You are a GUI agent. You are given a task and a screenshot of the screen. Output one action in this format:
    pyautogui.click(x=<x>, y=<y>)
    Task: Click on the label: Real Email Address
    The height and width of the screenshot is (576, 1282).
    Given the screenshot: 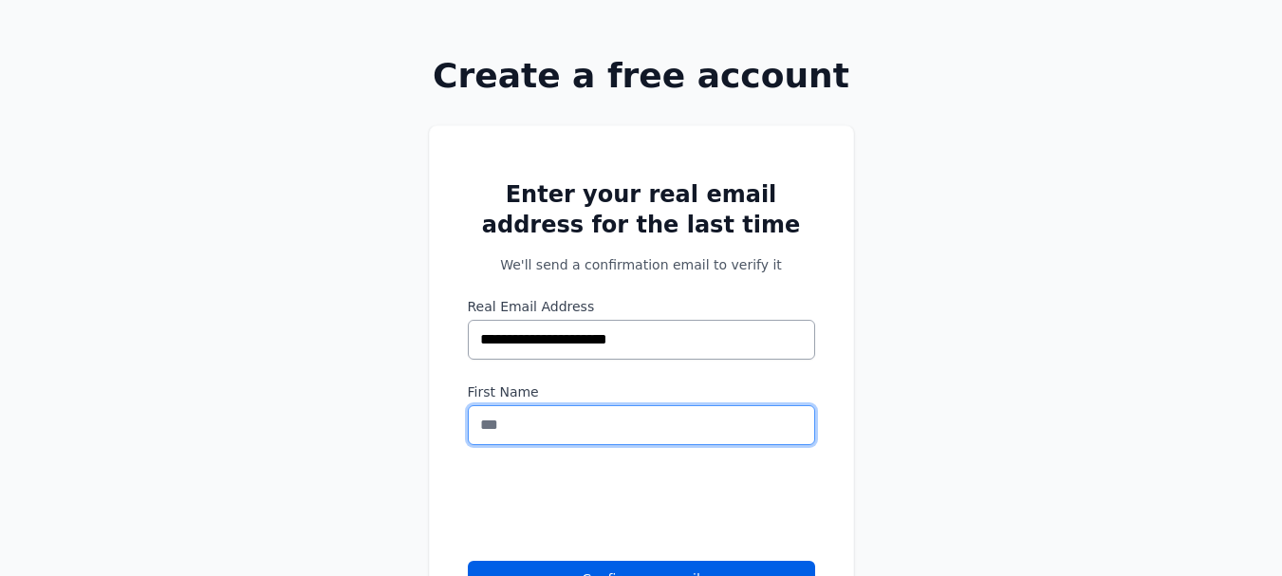 What is the action you would take?
    pyautogui.click(x=641, y=306)
    